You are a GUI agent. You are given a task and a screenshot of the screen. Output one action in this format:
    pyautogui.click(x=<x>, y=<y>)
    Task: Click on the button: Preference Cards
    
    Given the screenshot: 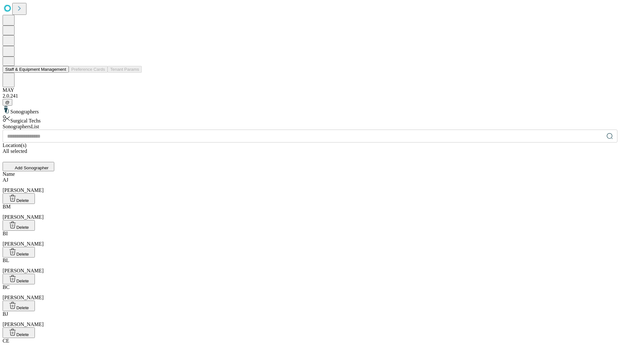 What is the action you would take?
    pyautogui.click(x=88, y=69)
    